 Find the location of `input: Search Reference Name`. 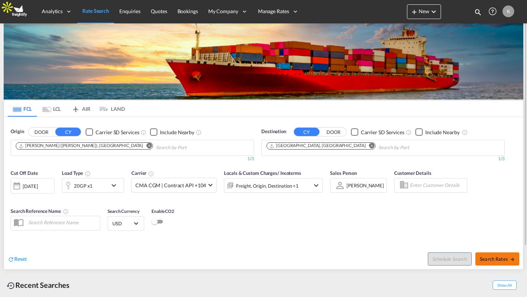

input: Search Reference Name is located at coordinates (62, 222).